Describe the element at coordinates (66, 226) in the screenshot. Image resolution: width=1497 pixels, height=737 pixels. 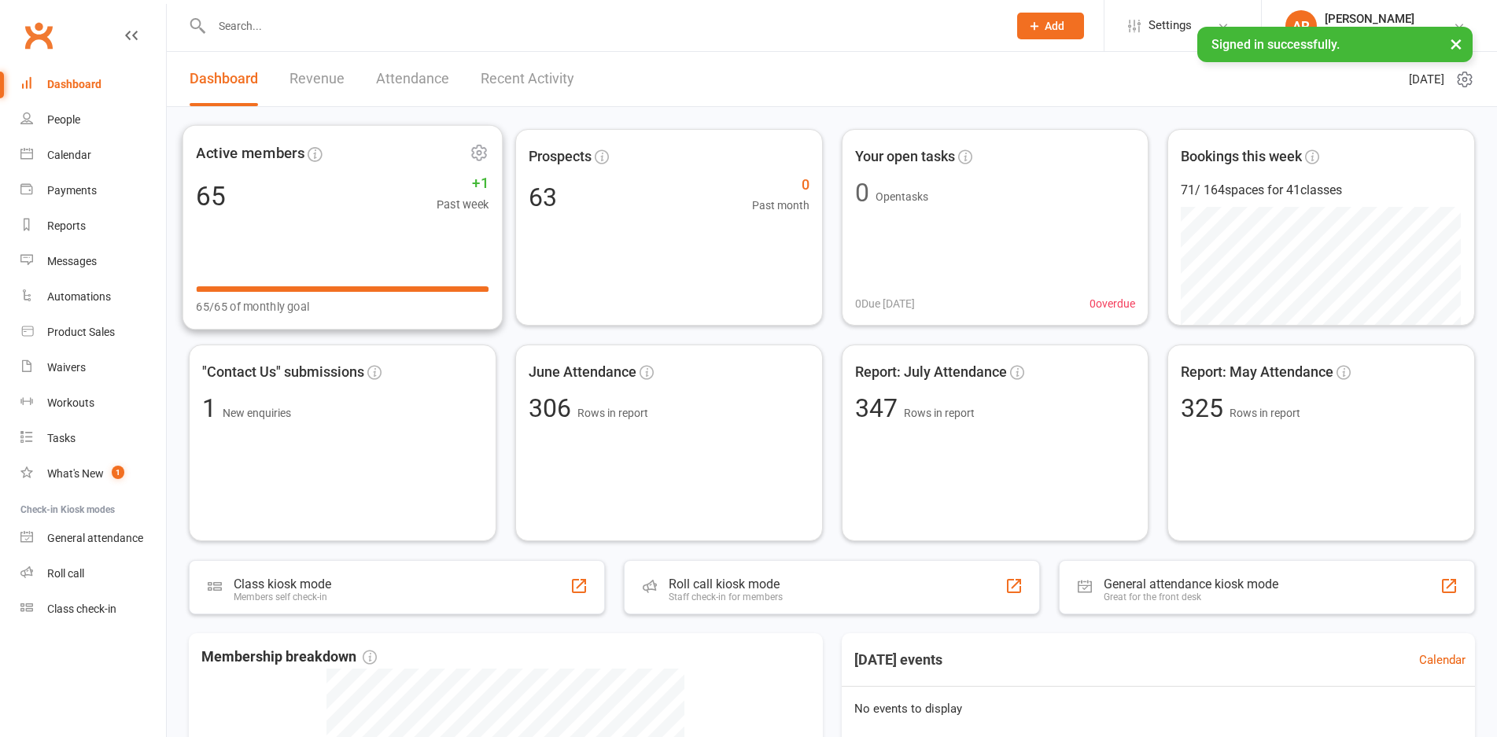
I see `div: Reports` at that location.